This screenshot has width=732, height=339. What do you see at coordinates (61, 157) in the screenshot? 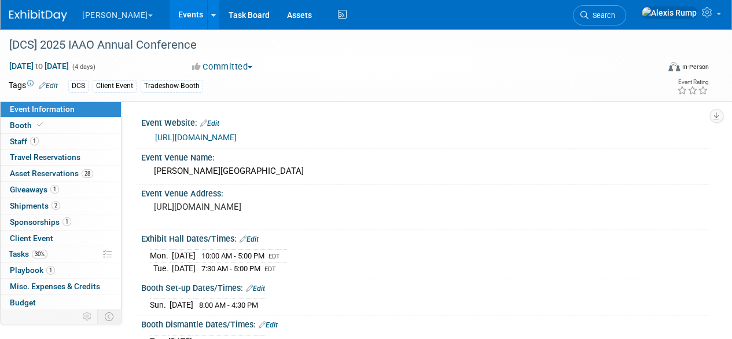
I see `a: Travel Reservations` at bounding box center [61, 157].